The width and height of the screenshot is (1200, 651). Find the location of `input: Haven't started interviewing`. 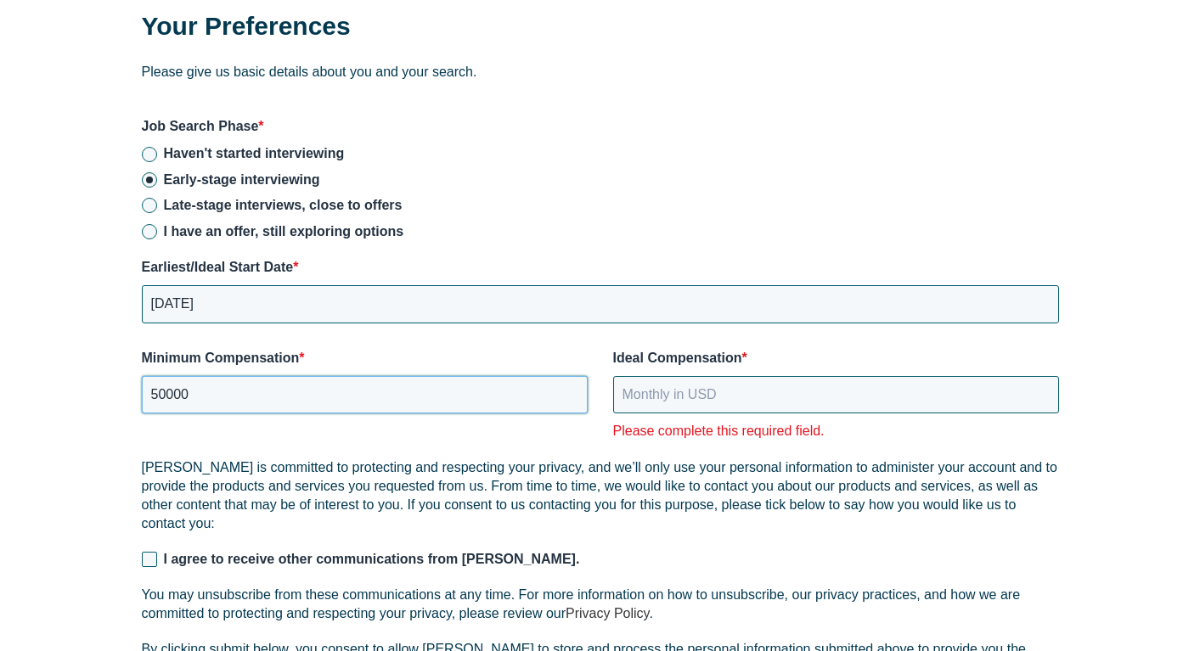

input: Haven't started interviewing is located at coordinates (149, 155).